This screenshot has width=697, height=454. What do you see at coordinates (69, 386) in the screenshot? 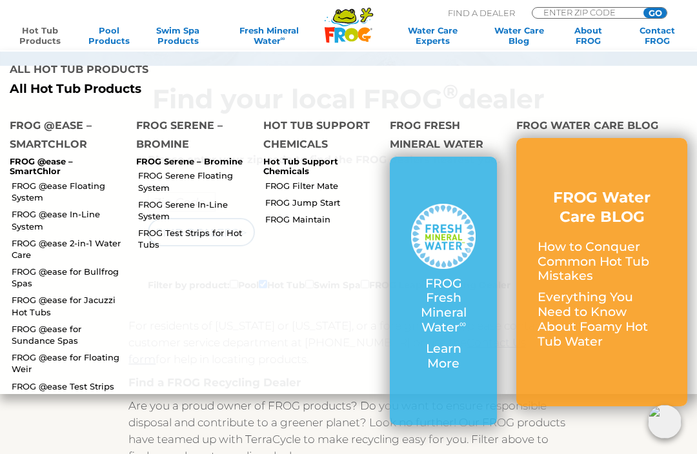
I see `a: FROG @ease Test Strips` at bounding box center [69, 386].